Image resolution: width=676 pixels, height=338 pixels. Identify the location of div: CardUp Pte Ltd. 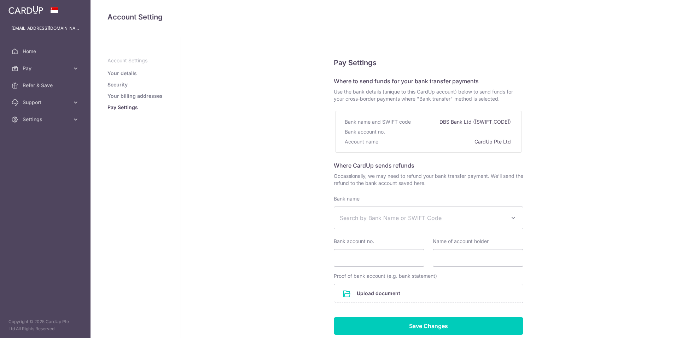
(494, 142).